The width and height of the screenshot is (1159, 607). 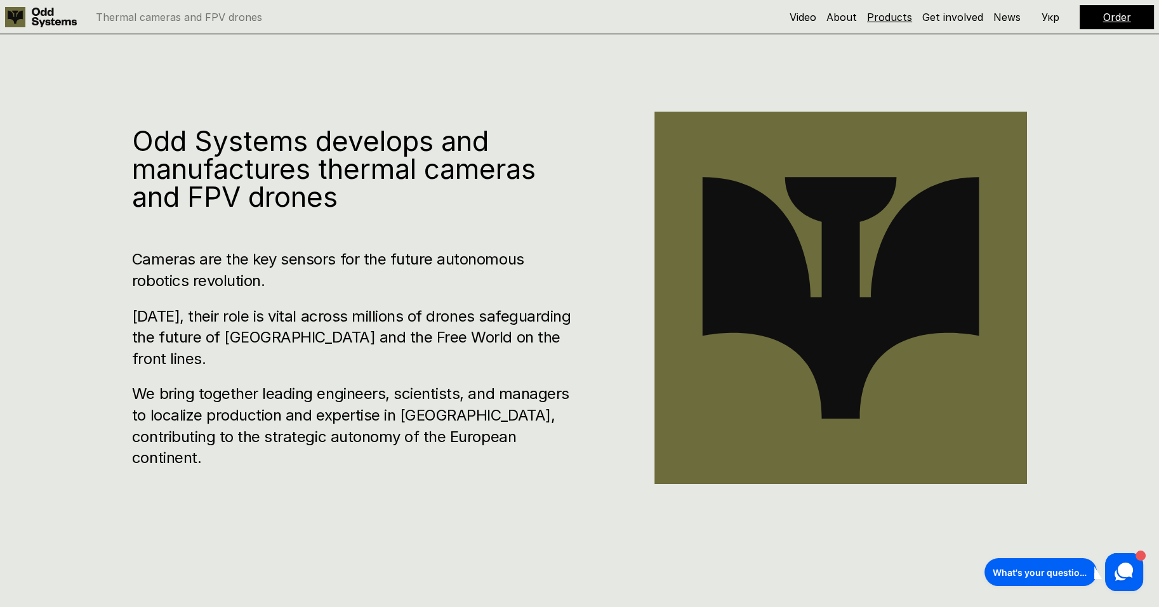 What do you see at coordinates (841, 17) in the screenshot?
I see `a: About` at bounding box center [841, 17].